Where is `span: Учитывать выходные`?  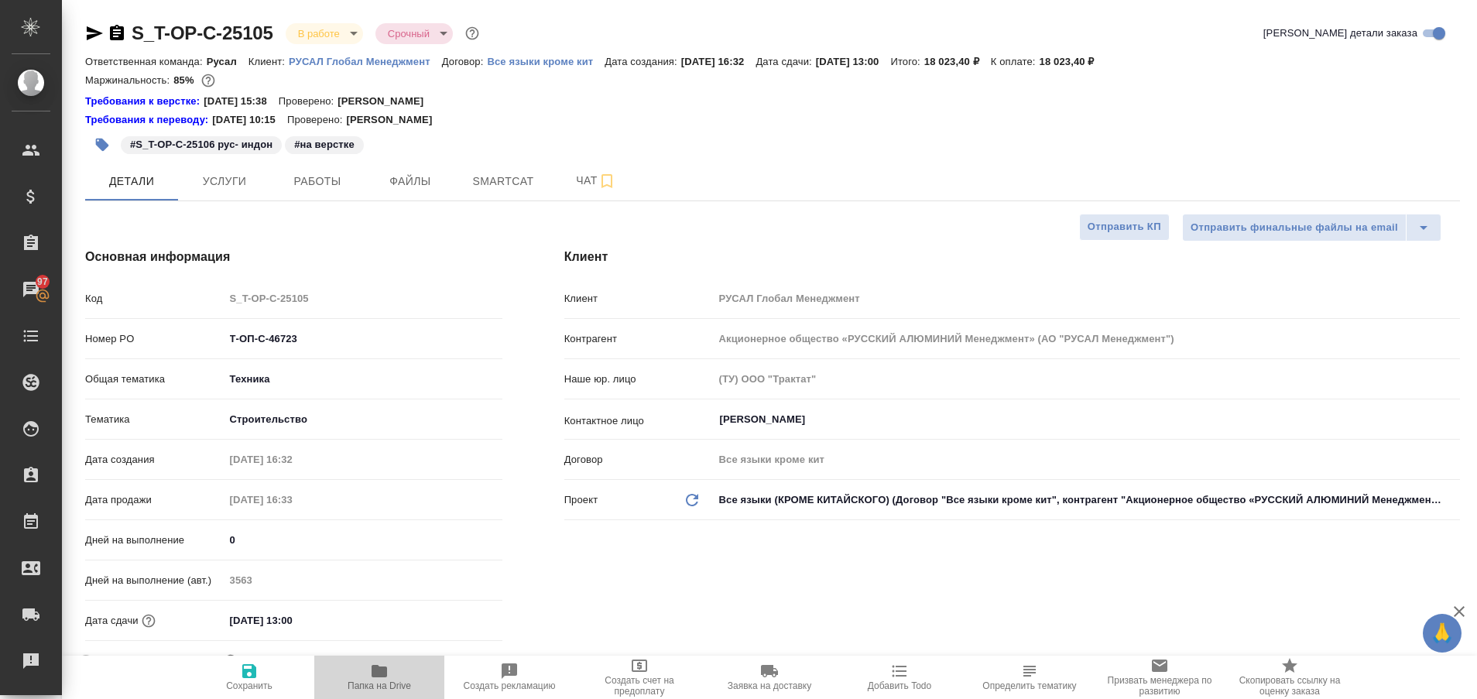
span: Учитывать выходные is located at coordinates (158, 661).